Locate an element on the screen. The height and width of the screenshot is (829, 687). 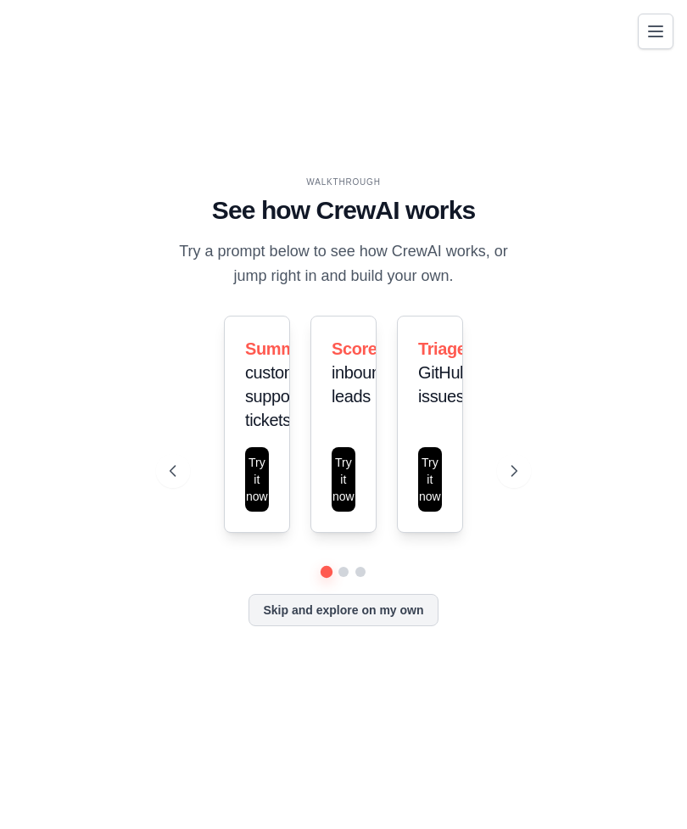
button: Skip and explore on my own is located at coordinates (343, 610).